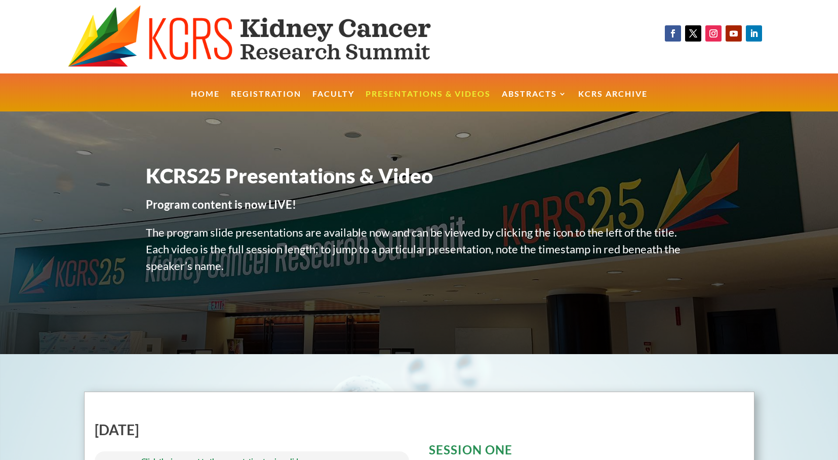 The height and width of the screenshot is (460, 838). Describe the element at coordinates (221, 204) in the screenshot. I see `strong: Program content is now LIVE!` at that location.